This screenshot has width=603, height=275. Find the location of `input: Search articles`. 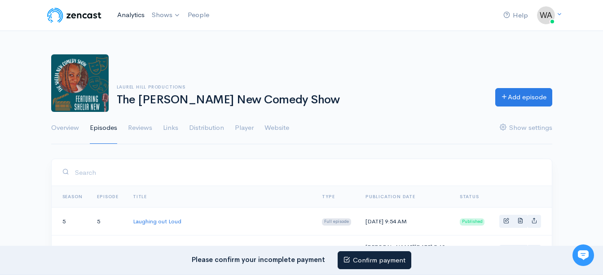

input: Search articles is located at coordinates (93, 178).